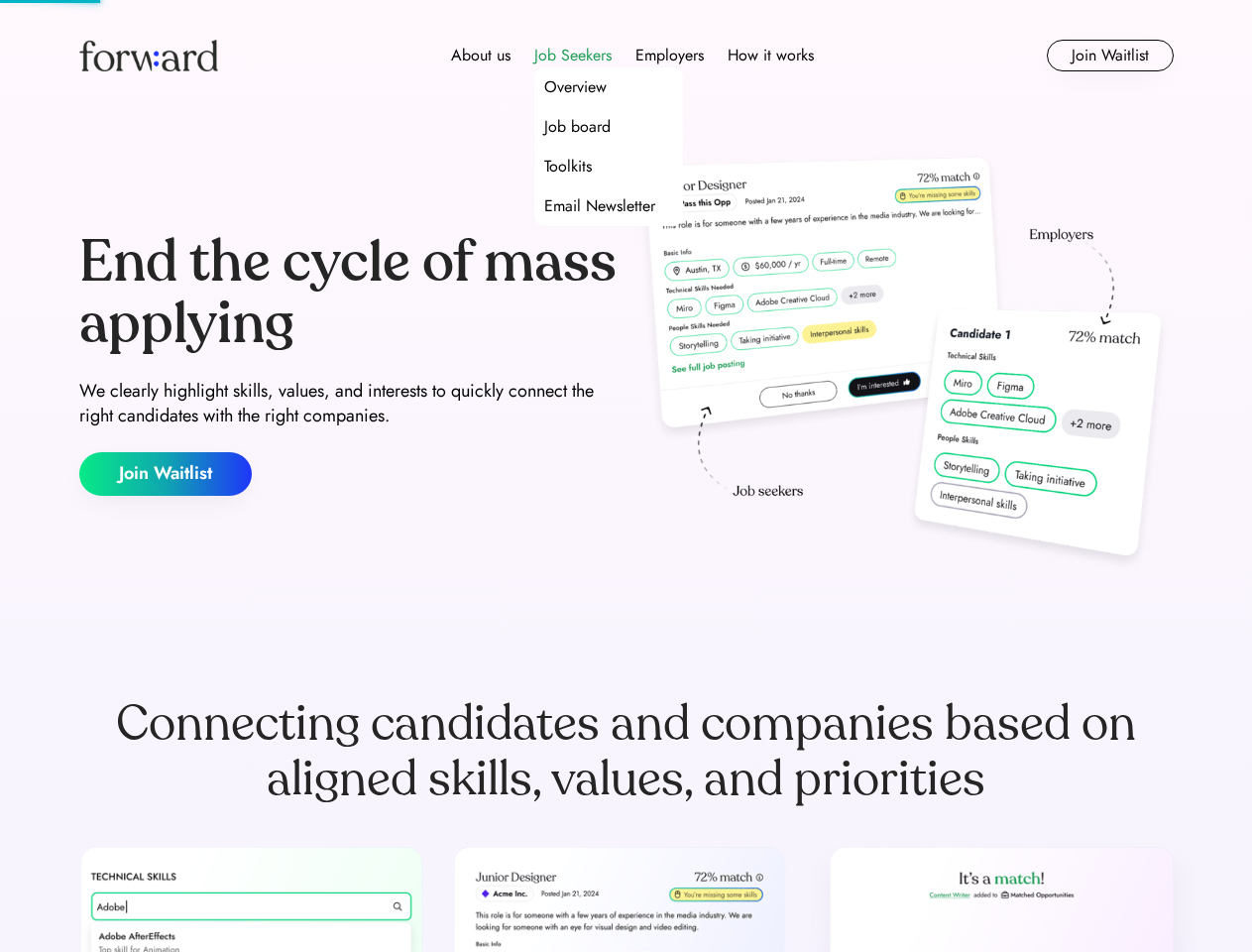 The width and height of the screenshot is (1252, 952). What do you see at coordinates (577, 127) in the screenshot?
I see `div: Job board` at bounding box center [577, 127].